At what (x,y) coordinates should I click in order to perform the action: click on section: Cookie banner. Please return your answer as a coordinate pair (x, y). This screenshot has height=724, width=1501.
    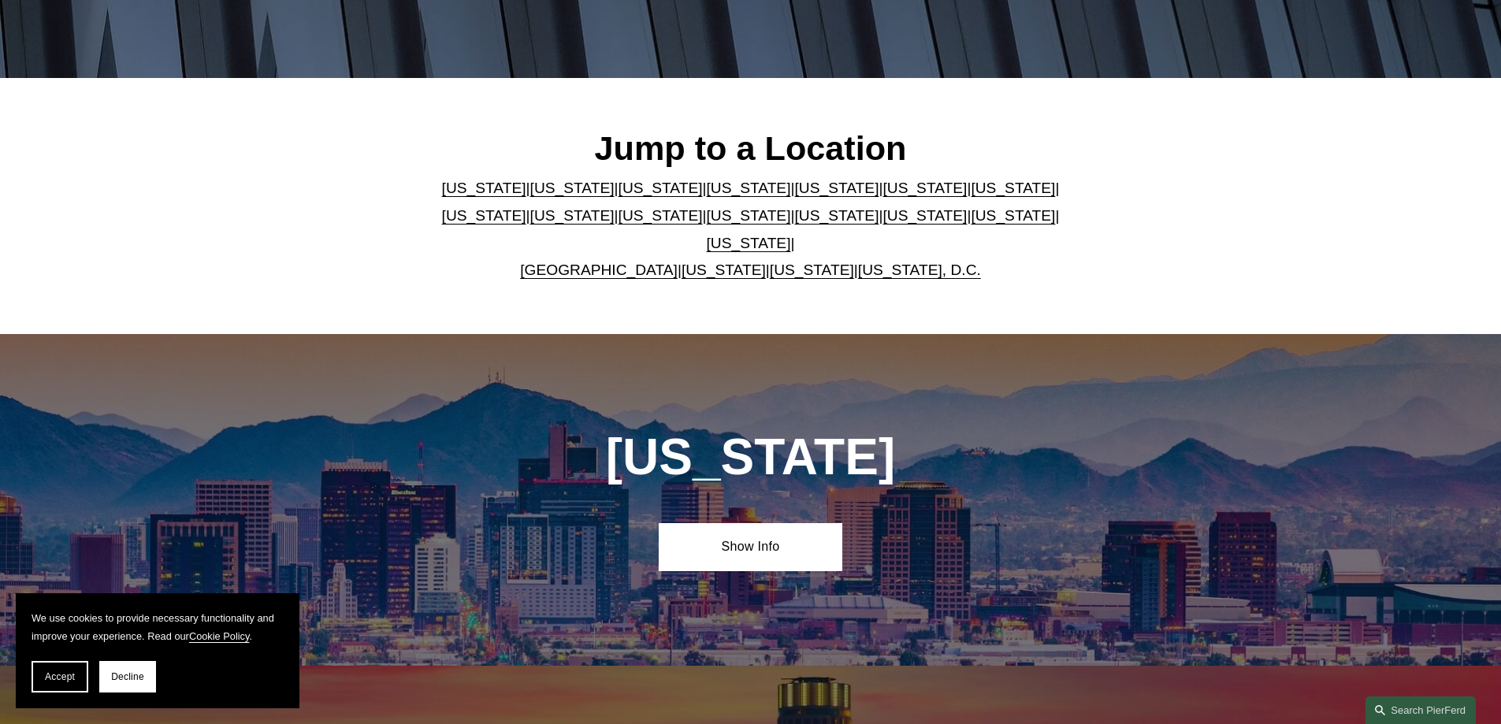
    Looking at the image, I should click on (158, 651).